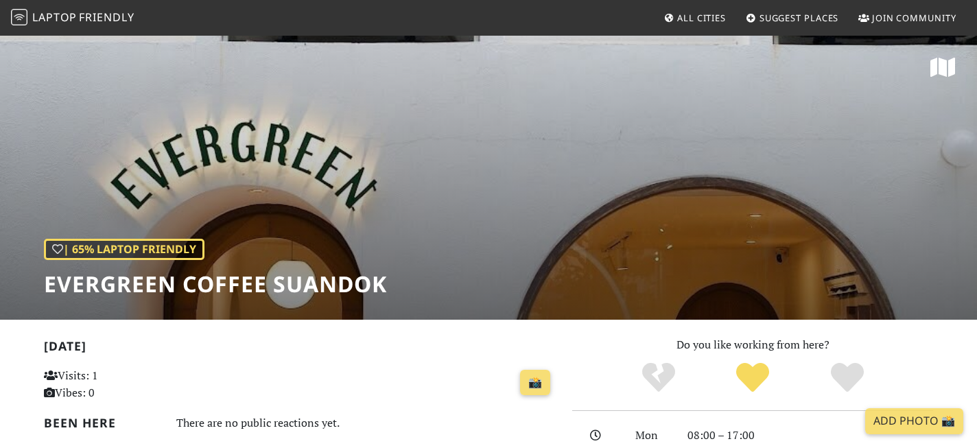 The image size is (977, 448). Describe the element at coordinates (847, 378) in the screenshot. I see `div: Definitely!` at that location.